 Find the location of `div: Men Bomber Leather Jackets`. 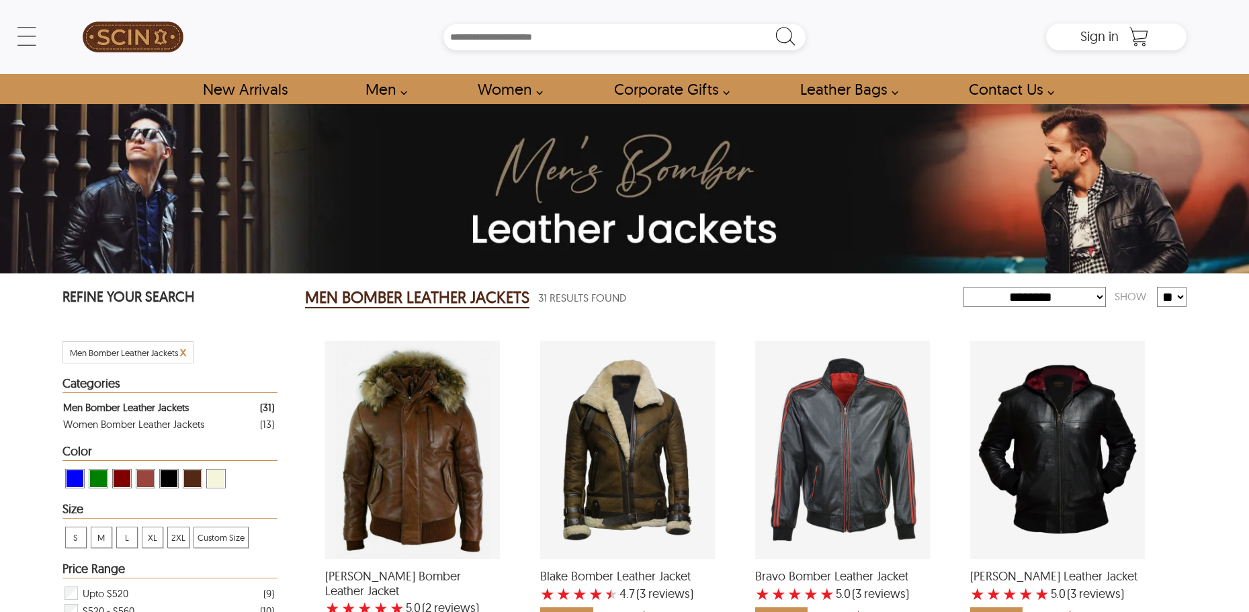

div: Men Bomber Leather Jackets is located at coordinates (126, 407).